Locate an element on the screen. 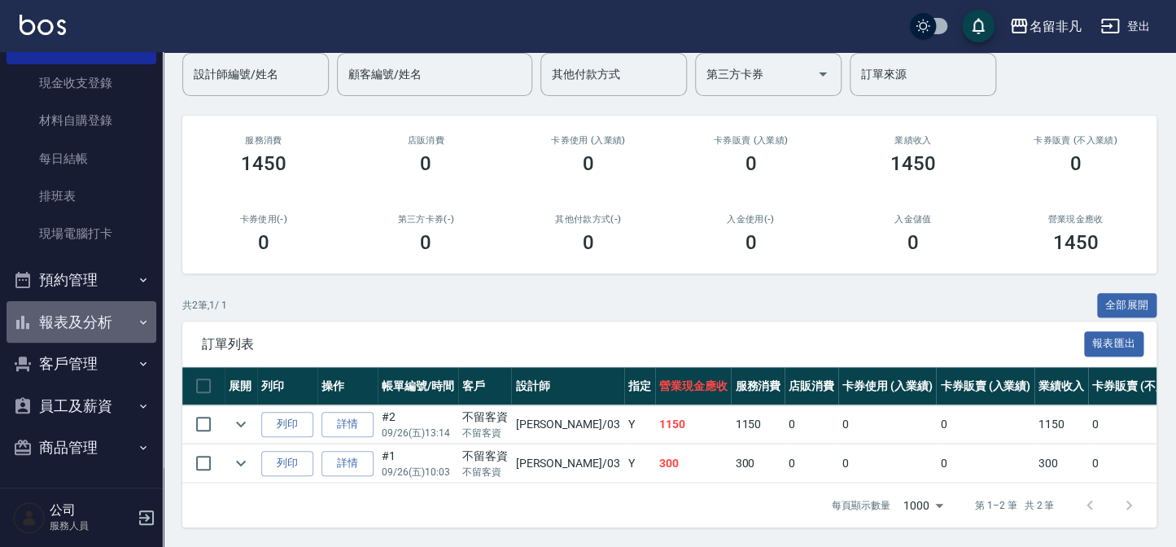 This screenshot has width=1176, height=547. div: 1000 is located at coordinates (923, 505).